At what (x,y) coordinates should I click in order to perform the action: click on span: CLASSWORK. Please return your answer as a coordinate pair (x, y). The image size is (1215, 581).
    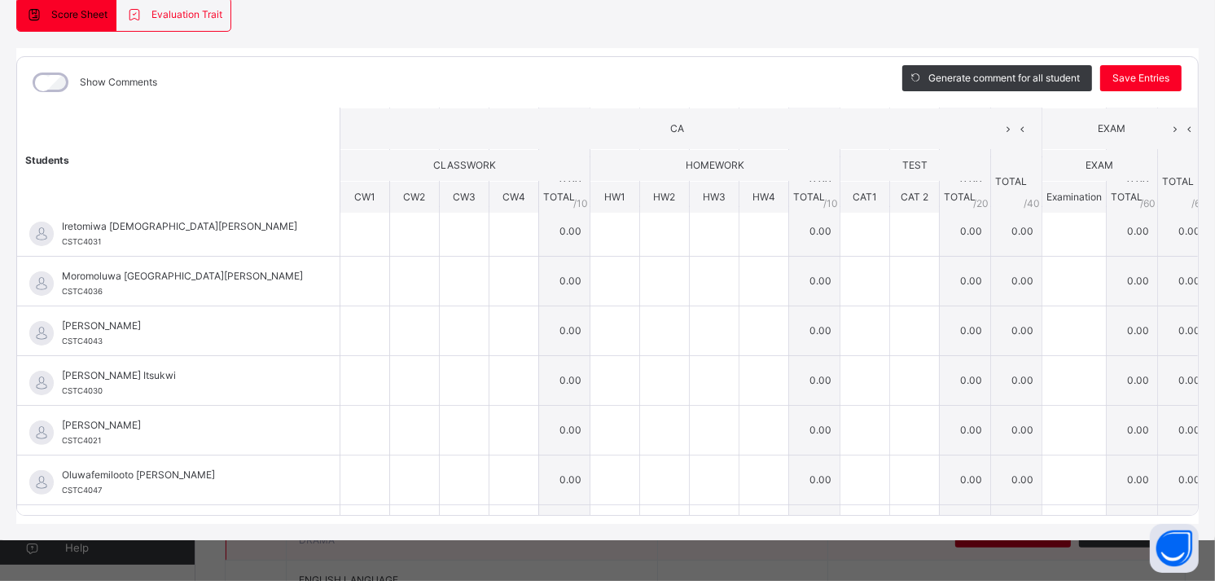
    Looking at the image, I should click on (465, 164).